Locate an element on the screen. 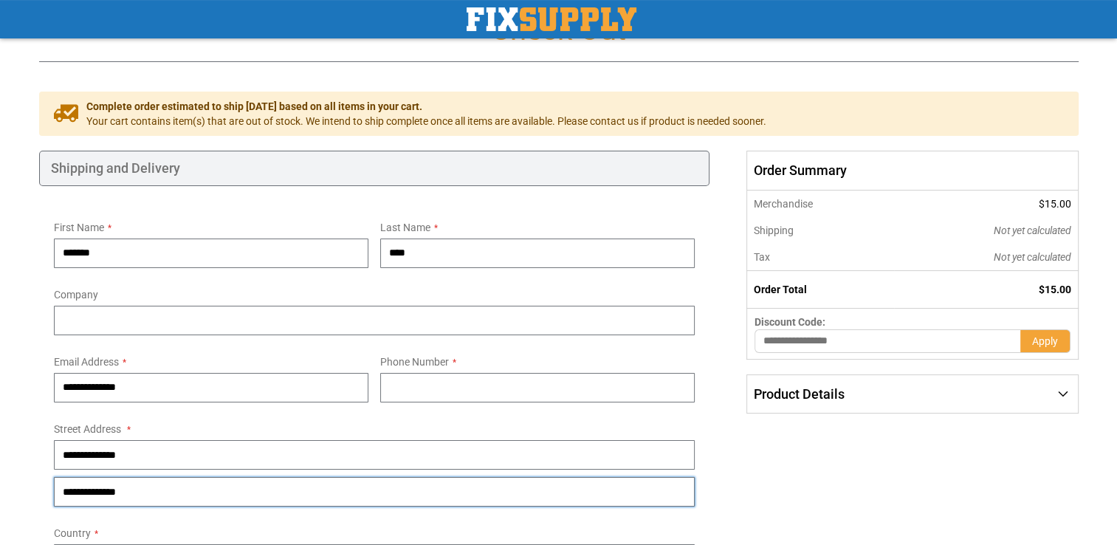 The width and height of the screenshot is (1117, 545). span: Product Details is located at coordinates (799, 393).